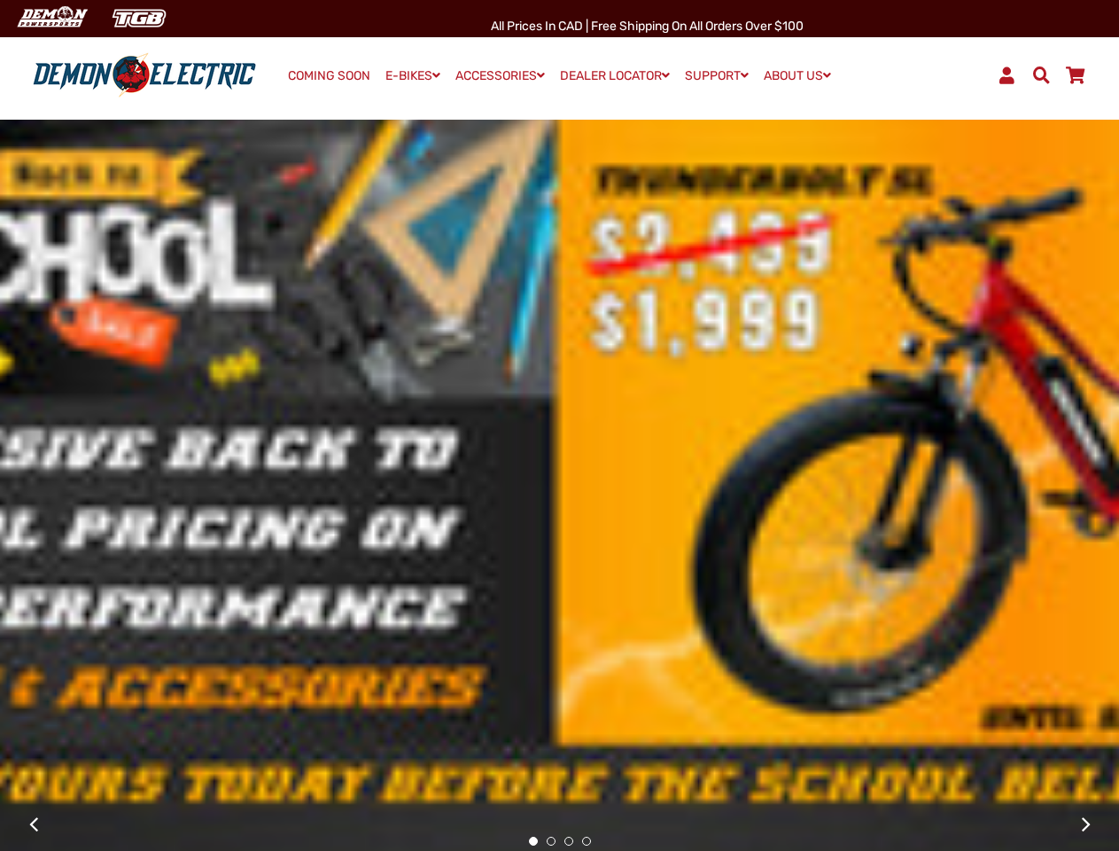 This screenshot has width=1119, height=851. I want to click on a: SUPPORT, so click(717, 75).